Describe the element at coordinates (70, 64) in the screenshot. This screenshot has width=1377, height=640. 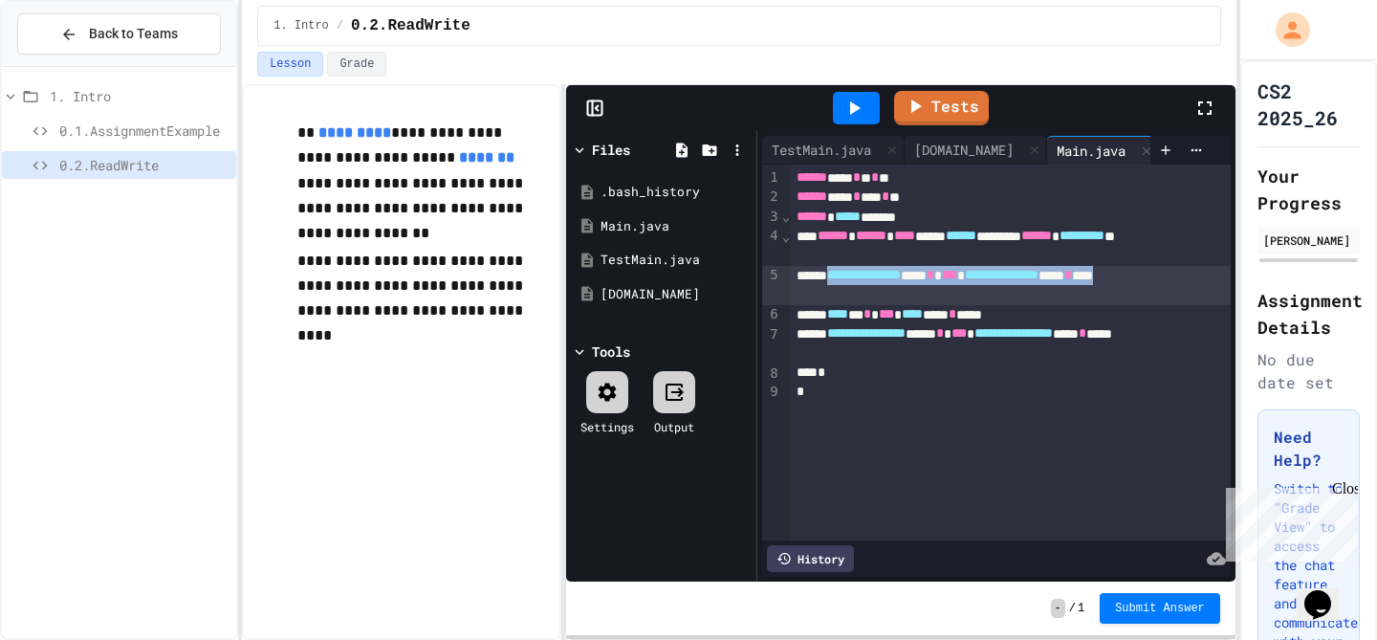
I see `div: Chat with us now!Close` at that location.